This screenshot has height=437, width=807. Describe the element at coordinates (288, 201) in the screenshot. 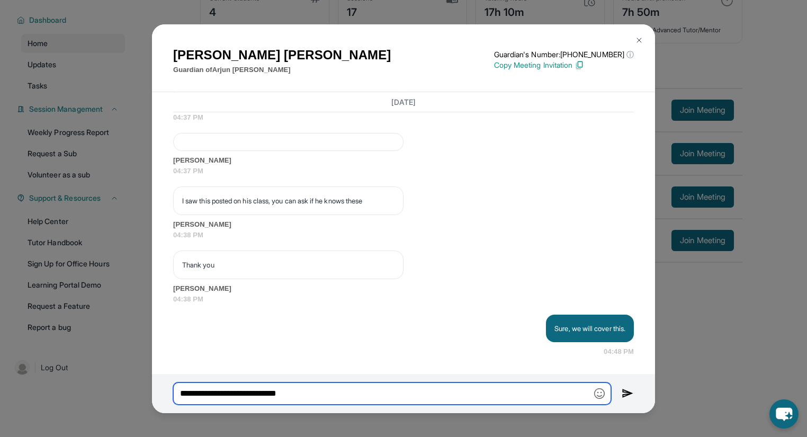

I see `p: I saw this posted on his class, you can ask if he knows these` at that location.